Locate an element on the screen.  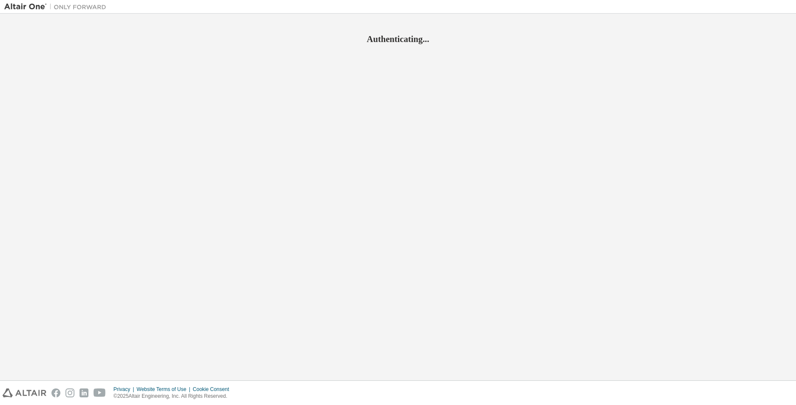
img: facebook.svg is located at coordinates (56, 393).